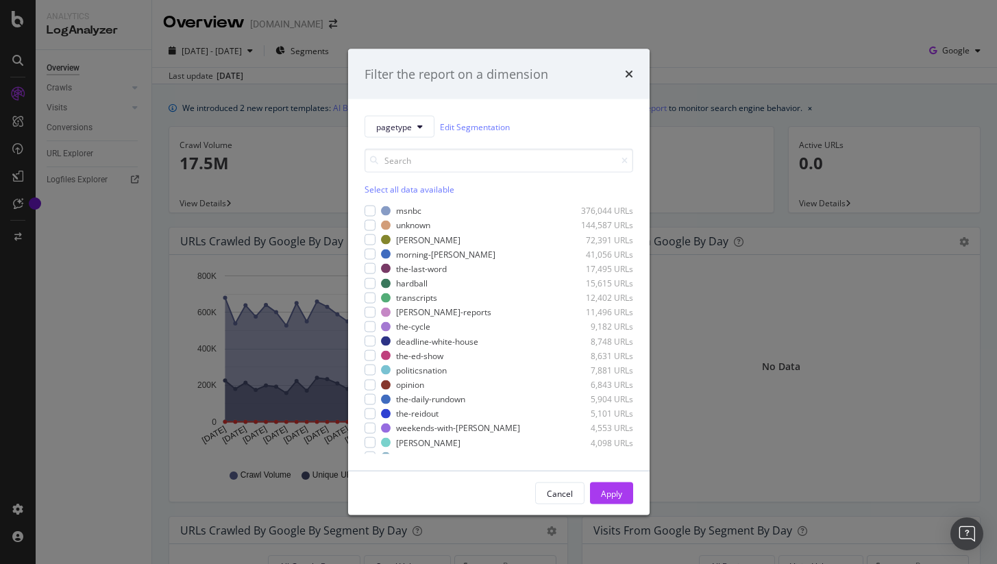 This screenshot has width=997, height=564. What do you see at coordinates (499, 281) in the screenshot?
I see `div: modal` at bounding box center [499, 281].